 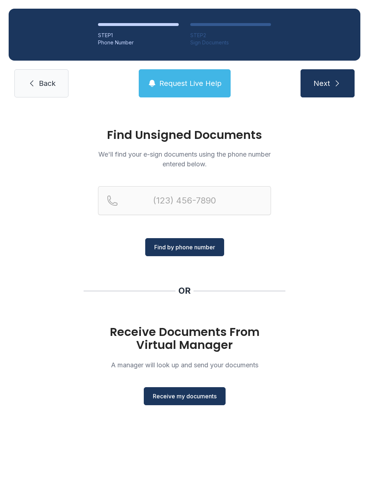 What do you see at coordinates (185, 200) in the screenshot?
I see `input: Reservation phone number` at bounding box center [185, 200].